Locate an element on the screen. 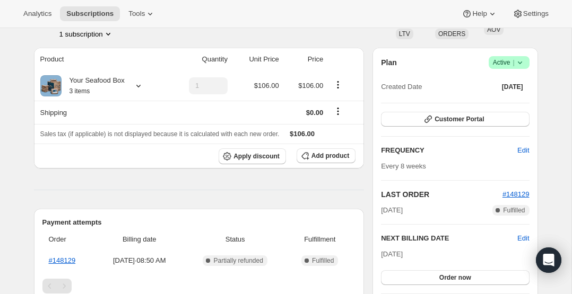  h2: LAST ORDER is located at coordinates (441, 195).